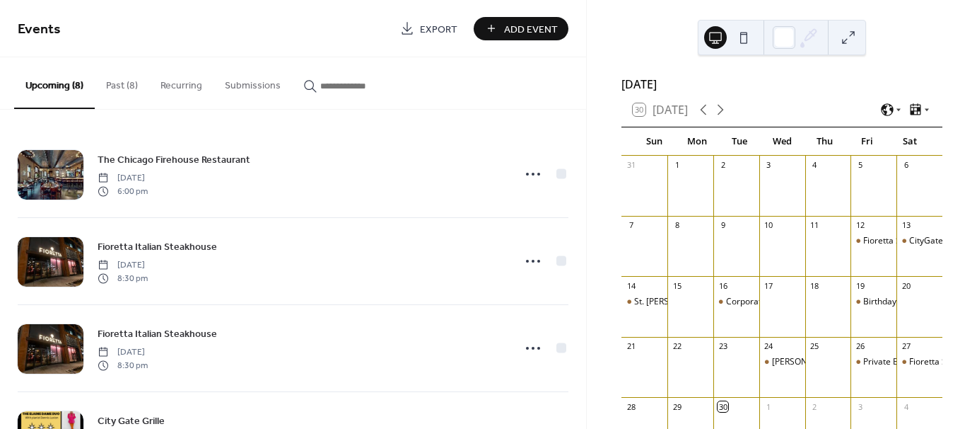 This screenshot has height=429, width=977. What do you see at coordinates (252, 82) in the screenshot?
I see `button: Submissions` at bounding box center [252, 82].